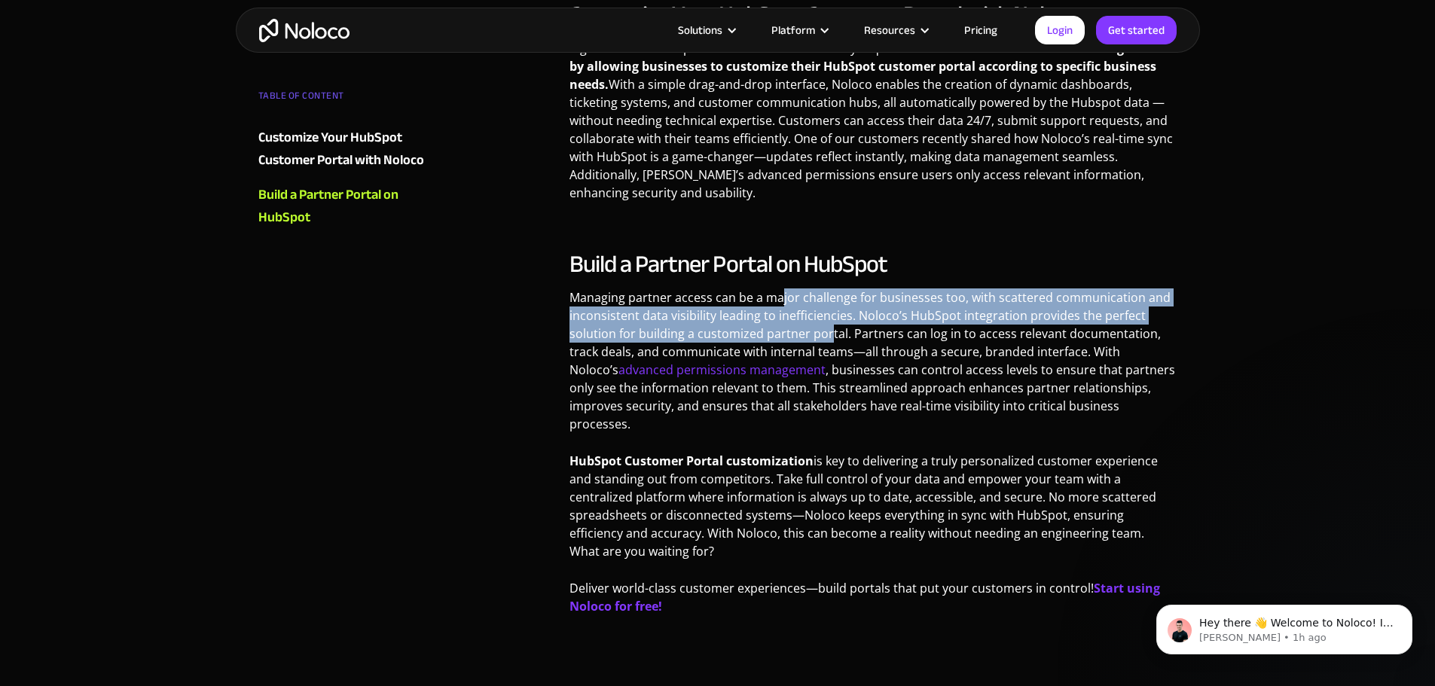 This screenshot has width=1435, height=686. Describe the element at coordinates (865, 597) in the screenshot. I see `strong: Start using Noloco for free!` at that location.